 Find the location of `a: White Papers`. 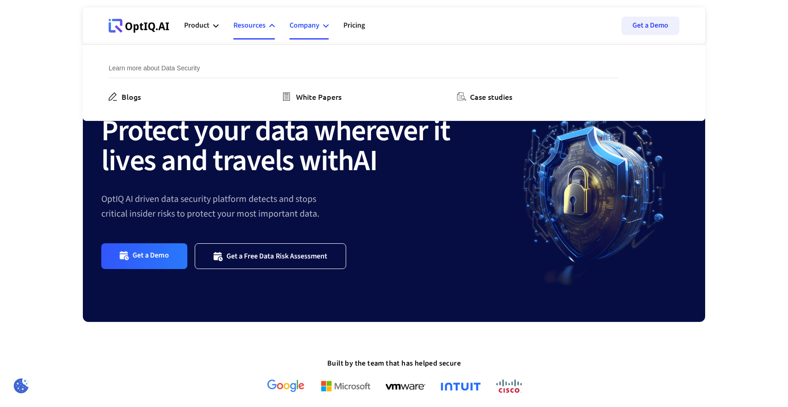

a: White Papers is located at coordinates (314, 97).